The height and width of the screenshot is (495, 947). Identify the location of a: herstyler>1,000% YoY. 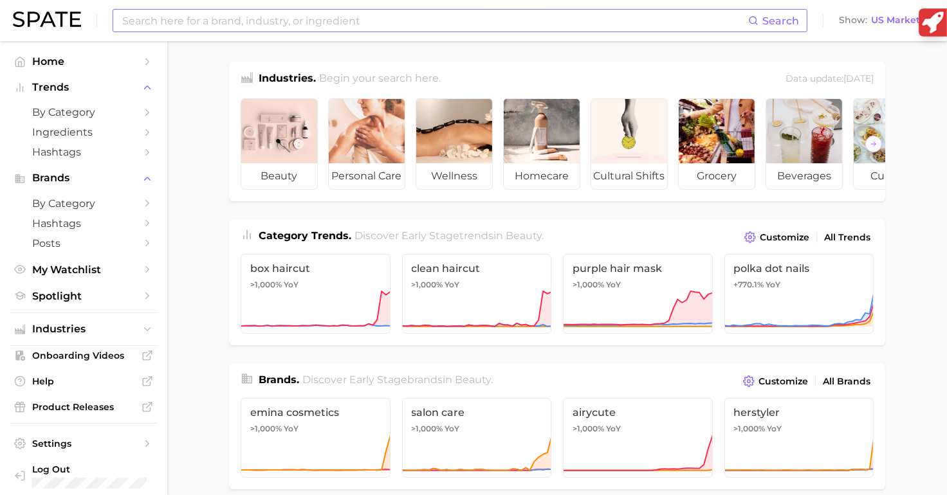
(799, 438).